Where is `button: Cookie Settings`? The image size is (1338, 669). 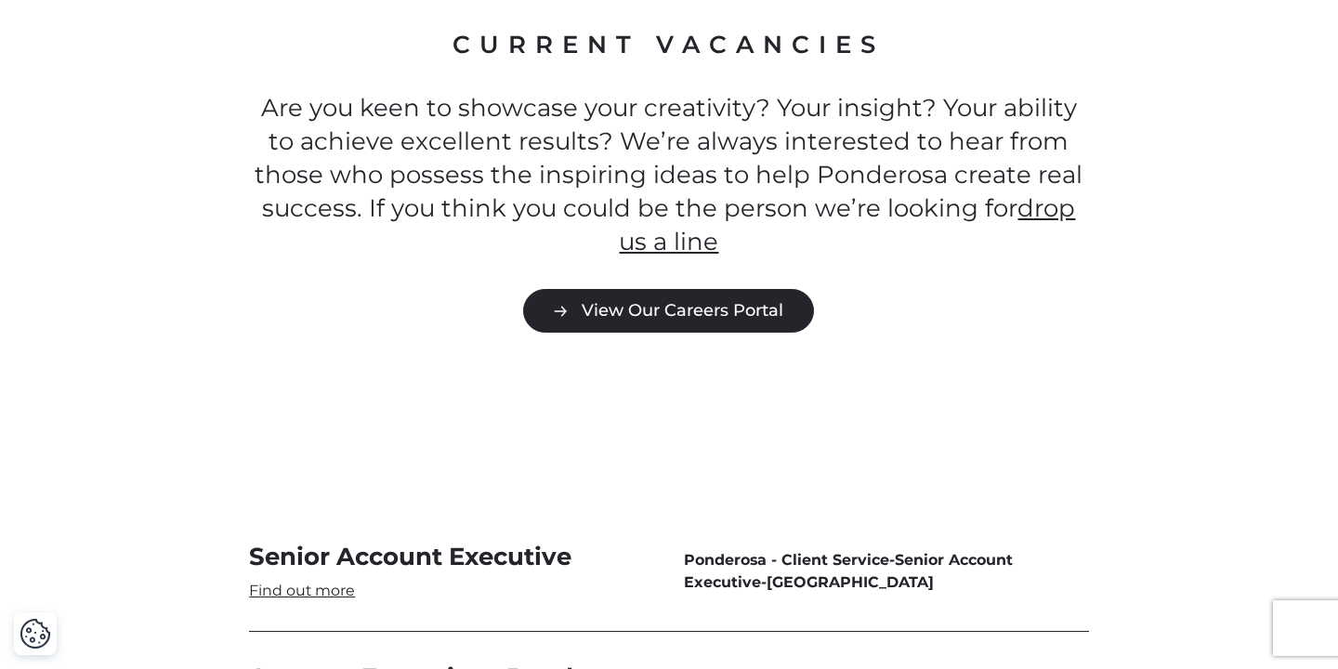
button: Cookie Settings is located at coordinates (35, 634).